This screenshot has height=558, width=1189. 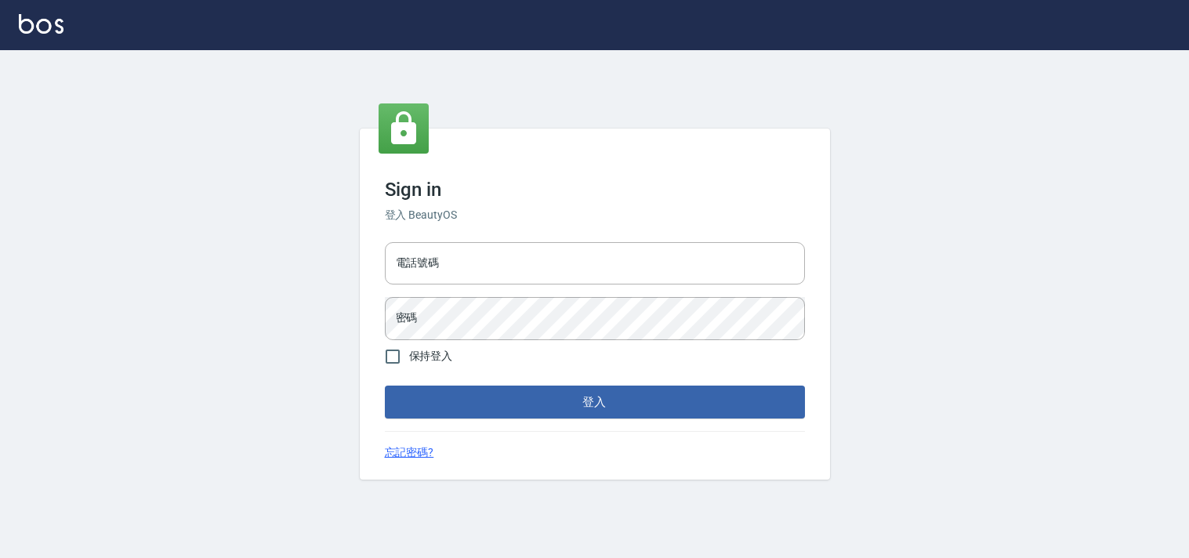 I want to click on button: 登入, so click(x=595, y=402).